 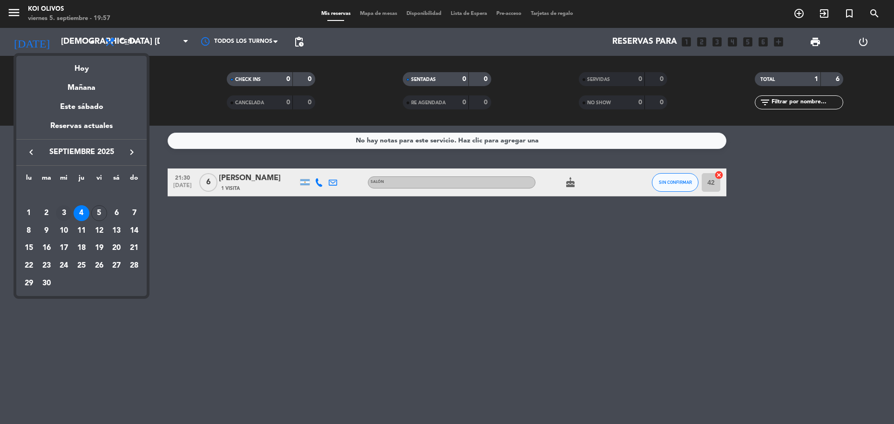 I want to click on td: 7 de septiembre de 2025, so click(x=134, y=213).